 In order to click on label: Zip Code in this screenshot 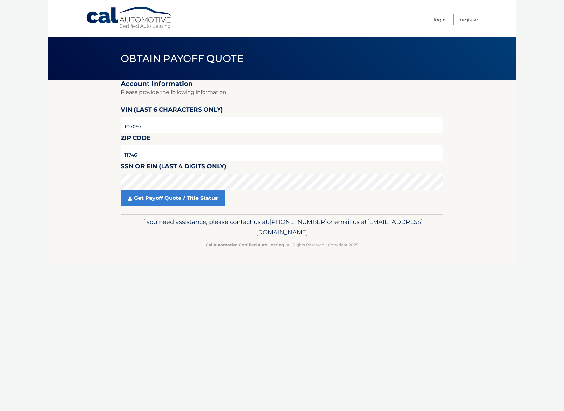, I will do `click(135, 139)`.